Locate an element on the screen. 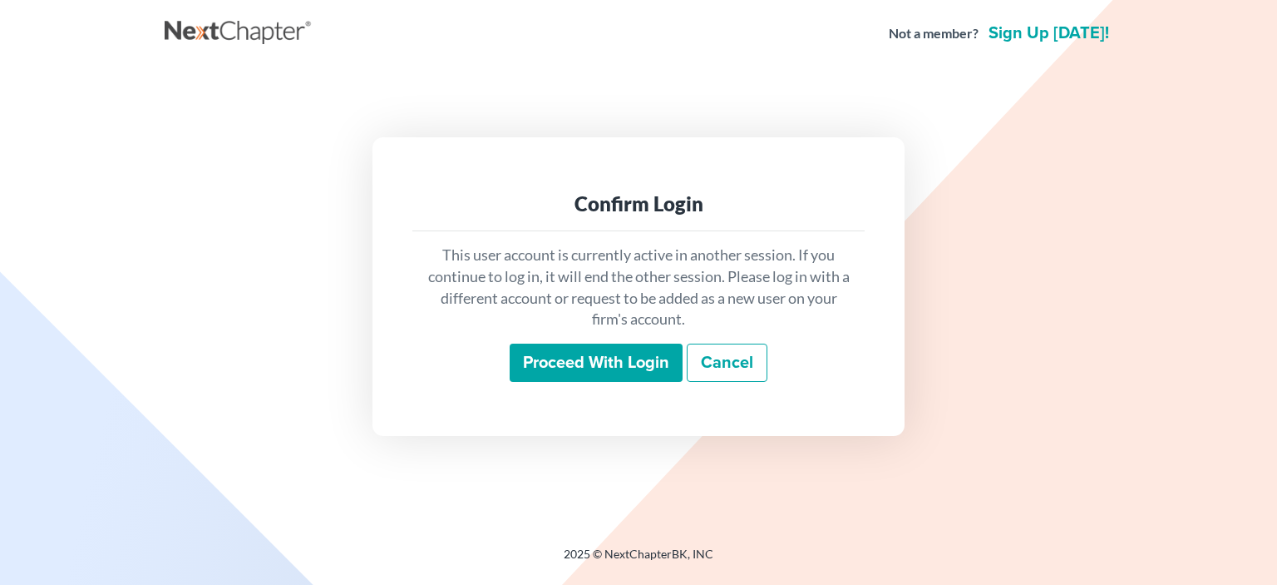  input: Proceed with login is located at coordinates (596, 363).